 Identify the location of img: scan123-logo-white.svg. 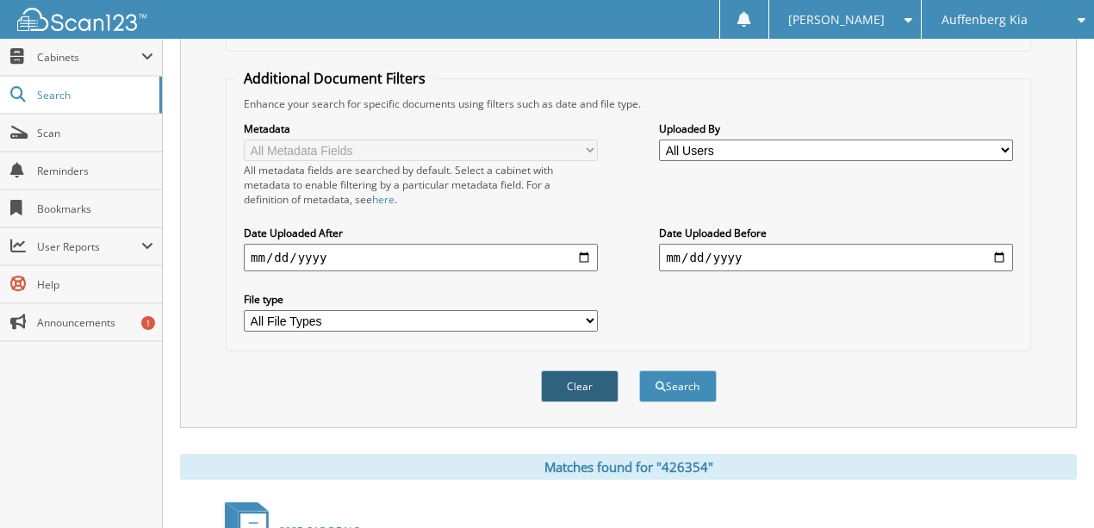
(82, 19).